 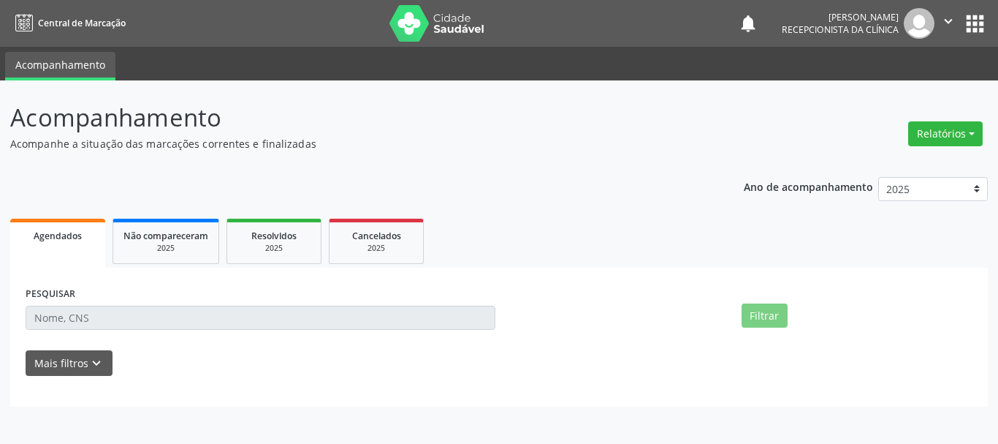 I want to click on p: Acompanhamento, so click(x=352, y=118).